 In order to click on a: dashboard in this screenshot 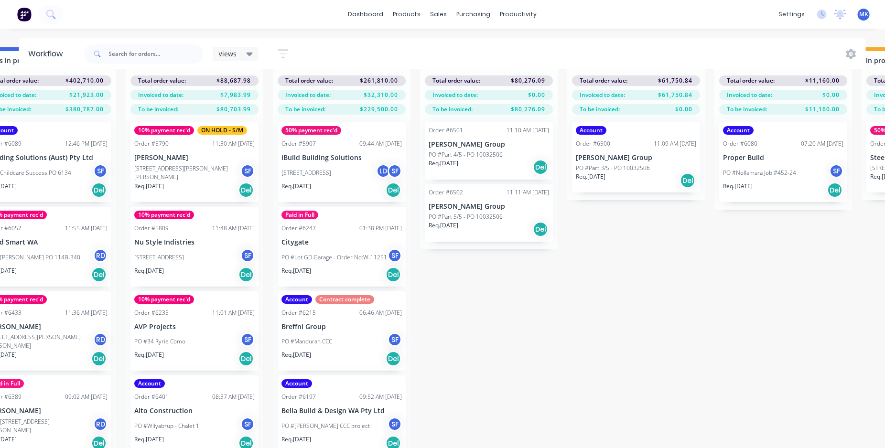, I will do `click(366, 14)`.